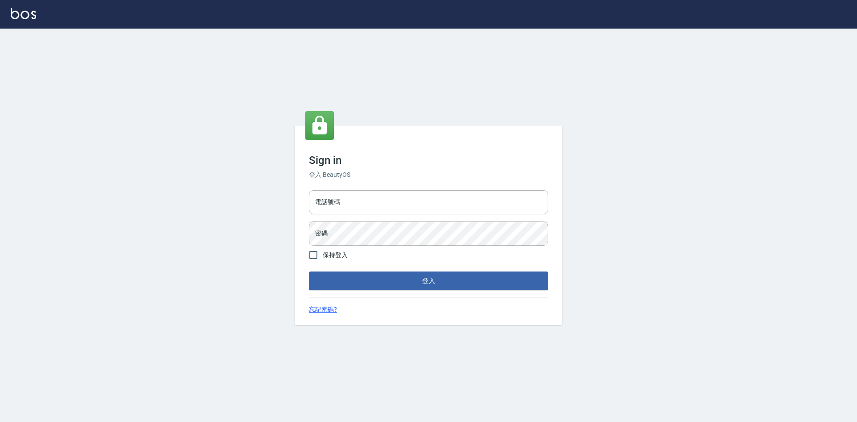  I want to click on h6: 登入 BeautyOS, so click(429, 175).